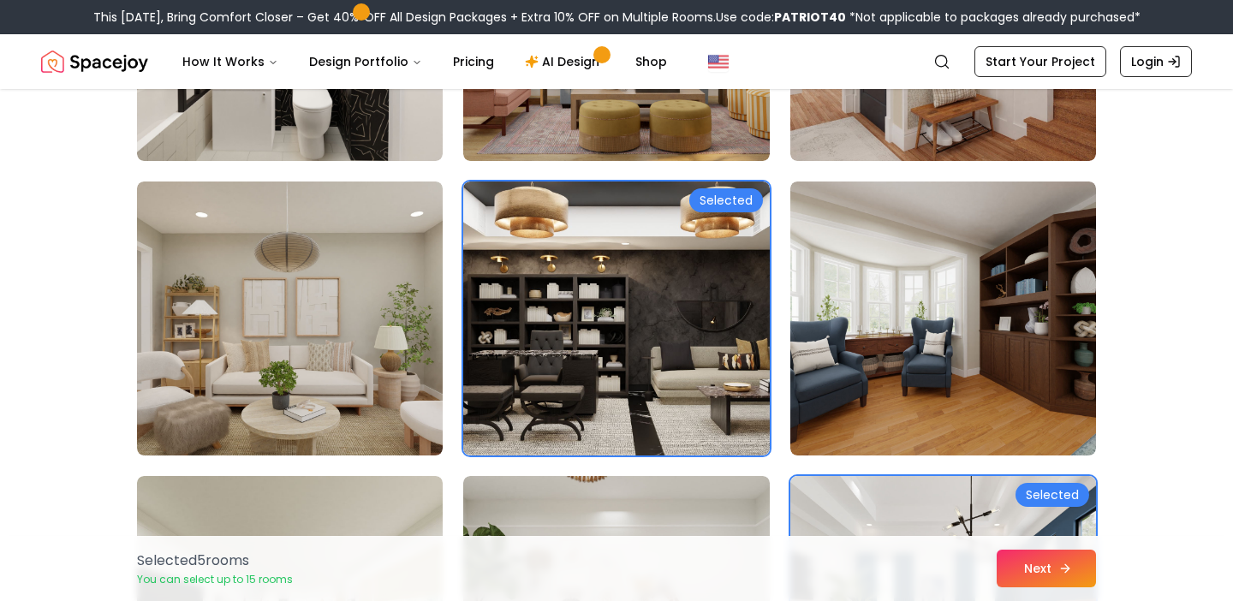 The image size is (1233, 601). What do you see at coordinates (651, 62) in the screenshot?
I see `a: Shop` at bounding box center [651, 62].